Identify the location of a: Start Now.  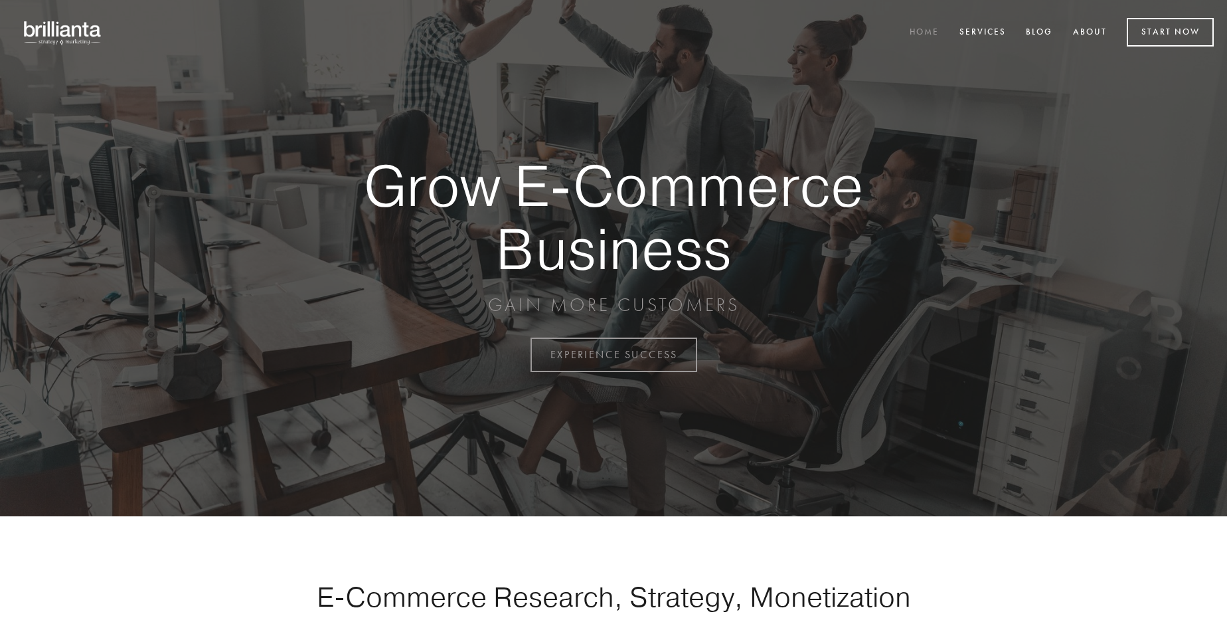
(1170, 32).